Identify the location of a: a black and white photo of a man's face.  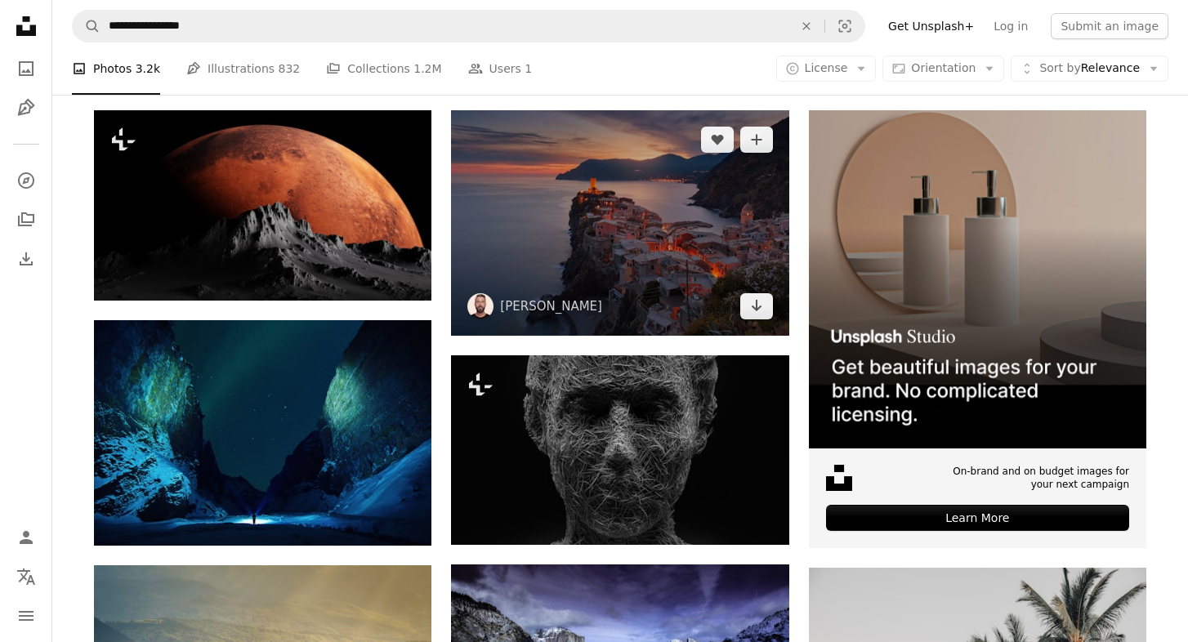
(619, 449).